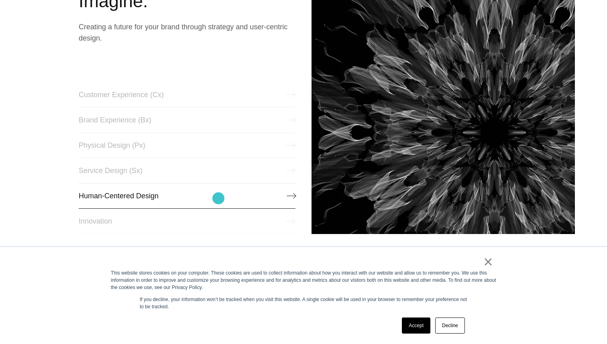 Image resolution: width=607 pixels, height=344 pixels. Describe the element at coordinates (187, 221) in the screenshot. I see `a: Innovation` at that location.